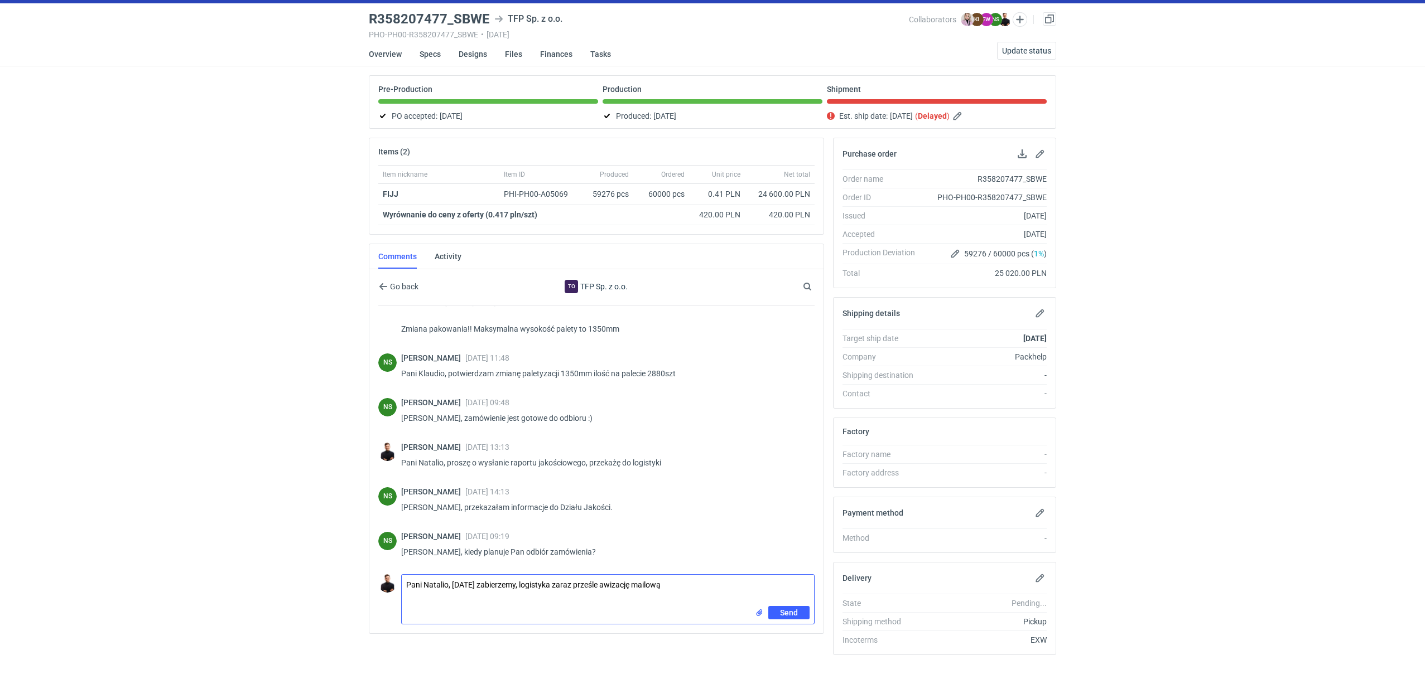  I want to click on span: Collaborators, so click(932, 20).